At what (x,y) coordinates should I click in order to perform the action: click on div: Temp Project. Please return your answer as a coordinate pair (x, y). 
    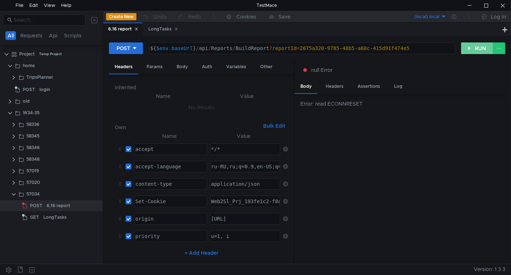
    Looking at the image, I should click on (50, 54).